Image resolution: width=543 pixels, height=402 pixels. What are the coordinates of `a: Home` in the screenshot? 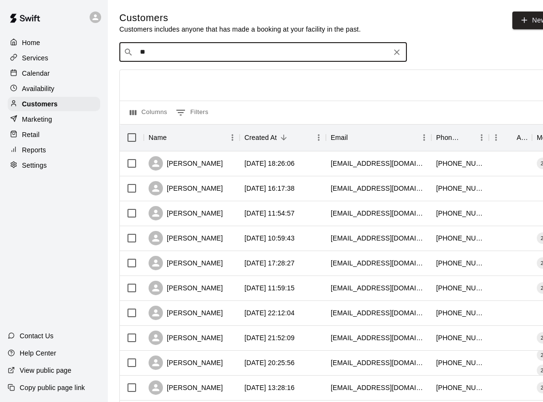 It's located at (54, 43).